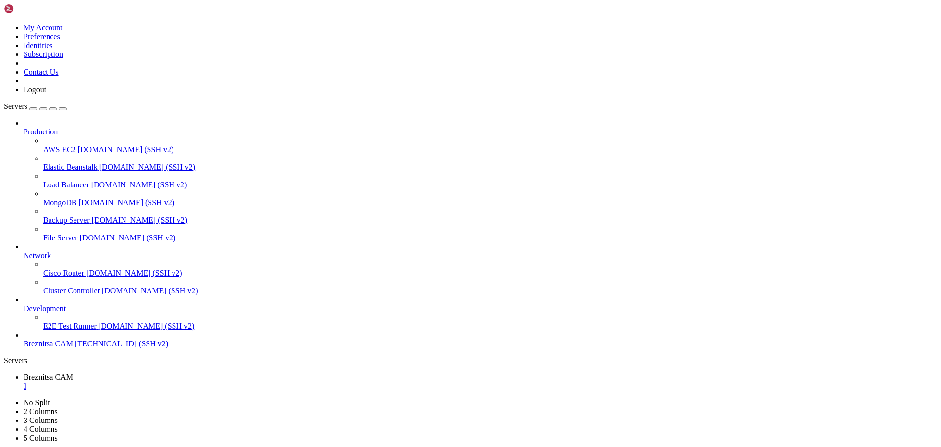 Image resolution: width=941 pixels, height=447 pixels. What do you see at coordinates (480, 308) in the screenshot?
I see `a: Development` at bounding box center [480, 308].